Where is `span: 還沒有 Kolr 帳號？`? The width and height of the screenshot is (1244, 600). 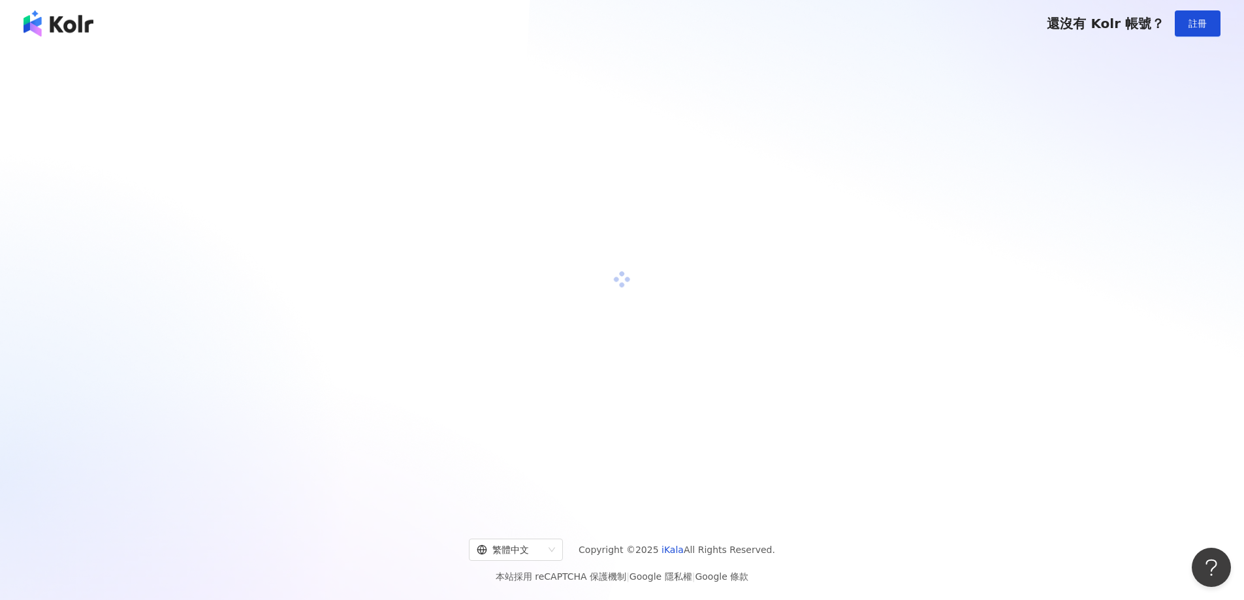 span: 還沒有 Kolr 帳號？ is located at coordinates (1106, 24).